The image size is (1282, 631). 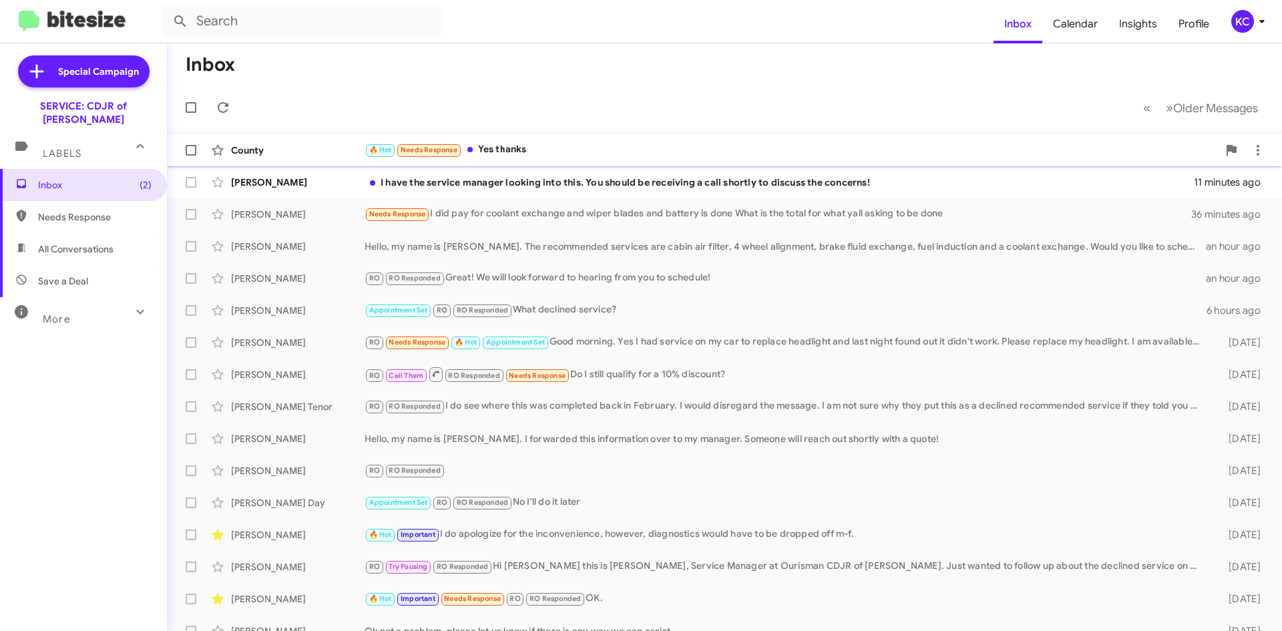 I want to click on div: Great! We will look forward to hearing from you to schedule!, so click(x=785, y=278).